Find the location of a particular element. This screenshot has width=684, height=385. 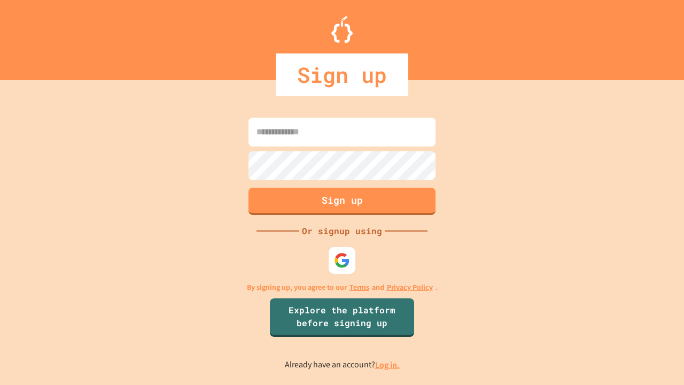

a: Terms is located at coordinates (359, 287).